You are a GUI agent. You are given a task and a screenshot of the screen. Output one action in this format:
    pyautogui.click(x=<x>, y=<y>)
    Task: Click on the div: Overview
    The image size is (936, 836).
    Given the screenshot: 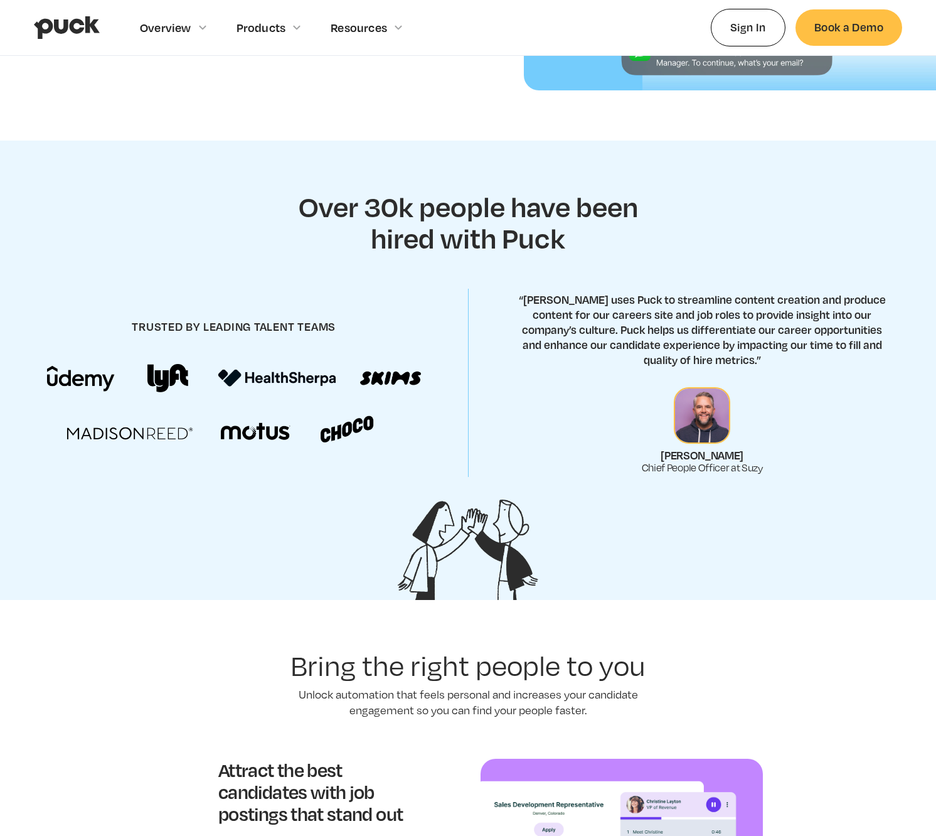 What is the action you would take?
    pyautogui.click(x=166, y=28)
    